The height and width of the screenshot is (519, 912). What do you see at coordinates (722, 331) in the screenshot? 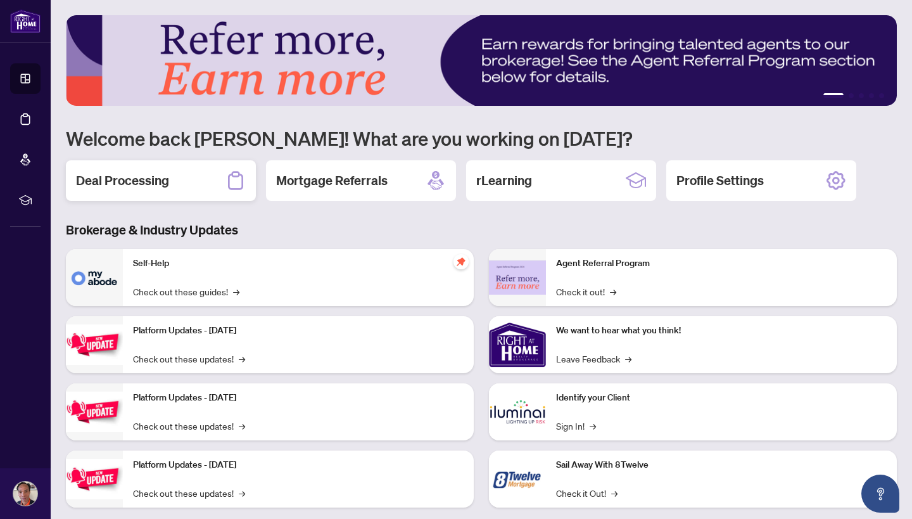
I see `p: We want to hear what you think!` at bounding box center [722, 331].